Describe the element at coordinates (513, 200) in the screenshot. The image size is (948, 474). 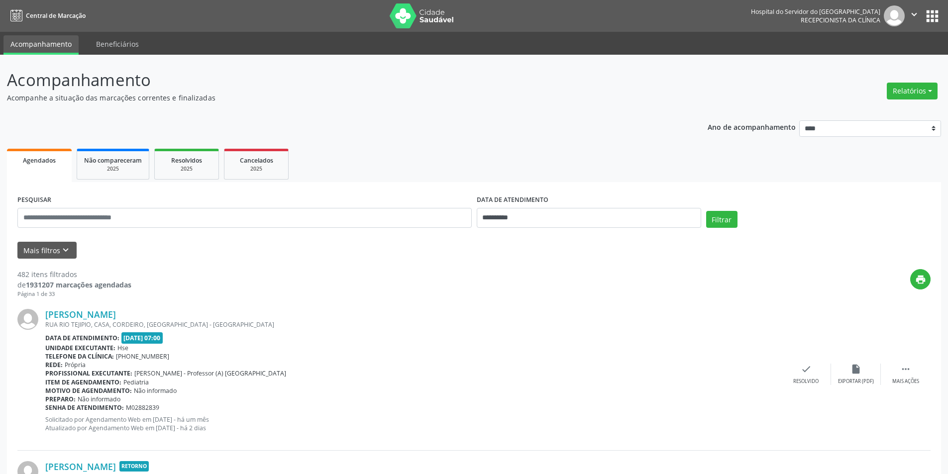
I see `label: DATA DE ATENDIMENTO` at that location.